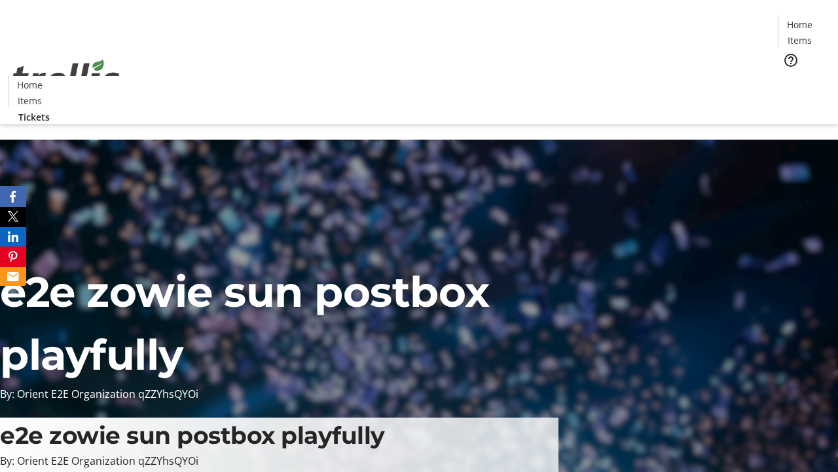 This screenshot has width=838, height=472. I want to click on img: Orient E2E Organization qZZYhsQYOi's Logo, so click(66, 78).